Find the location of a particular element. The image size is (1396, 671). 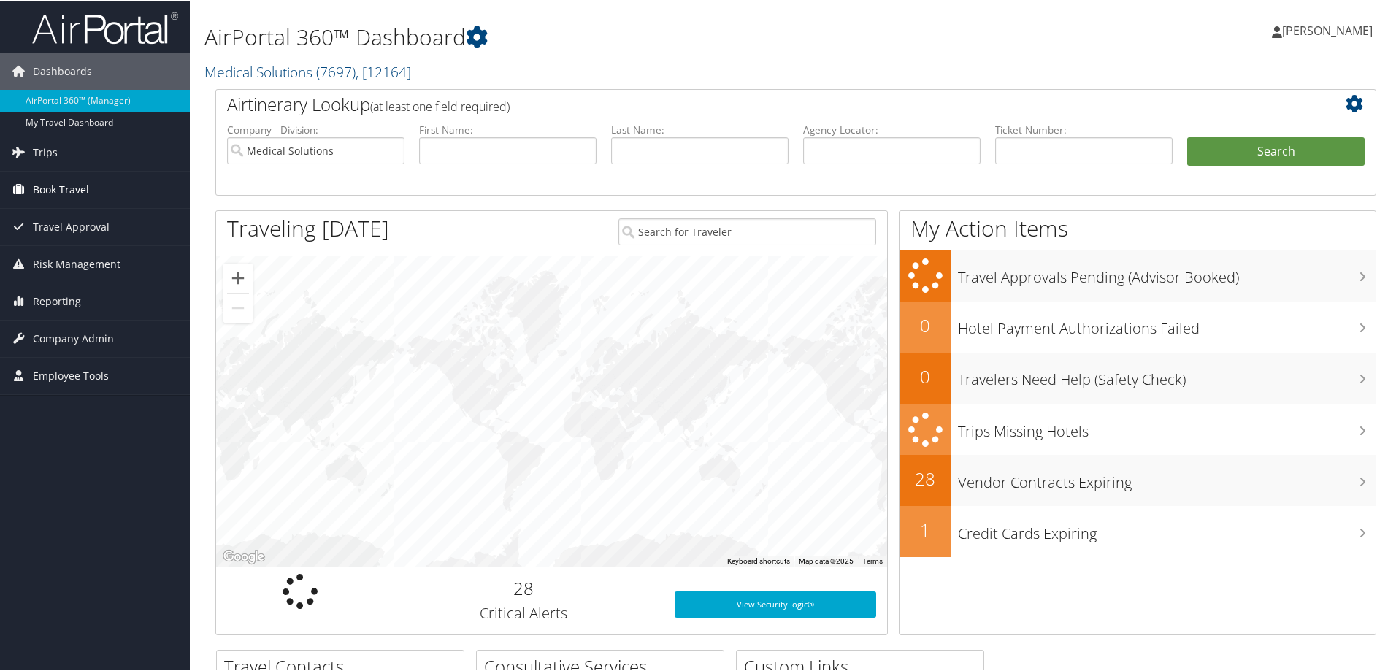

span: Map data ©2025 is located at coordinates (826, 559).